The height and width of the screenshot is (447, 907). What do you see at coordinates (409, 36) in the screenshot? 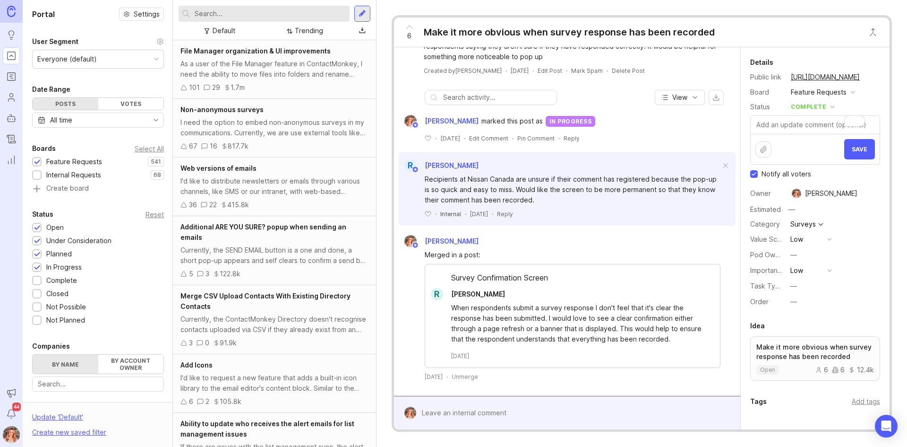
I see `span: 6` at bounding box center [409, 36].